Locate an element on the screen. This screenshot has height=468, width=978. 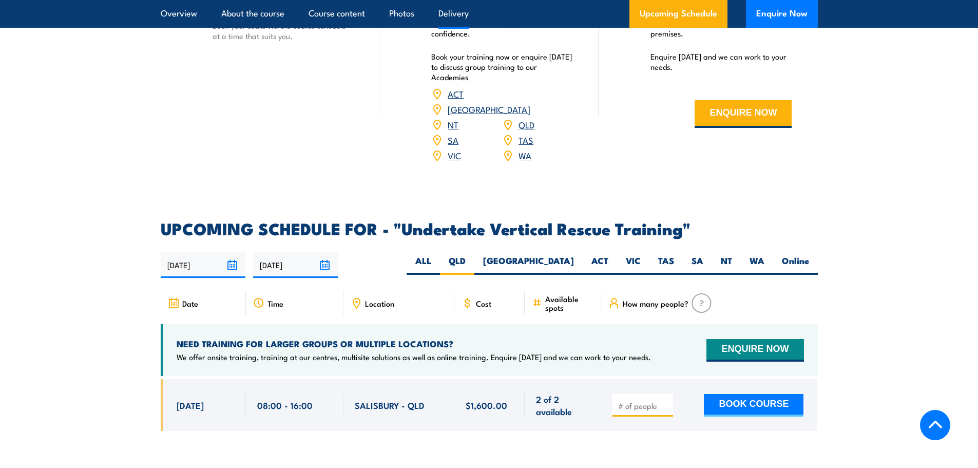
a: WA is located at coordinates (525, 155).